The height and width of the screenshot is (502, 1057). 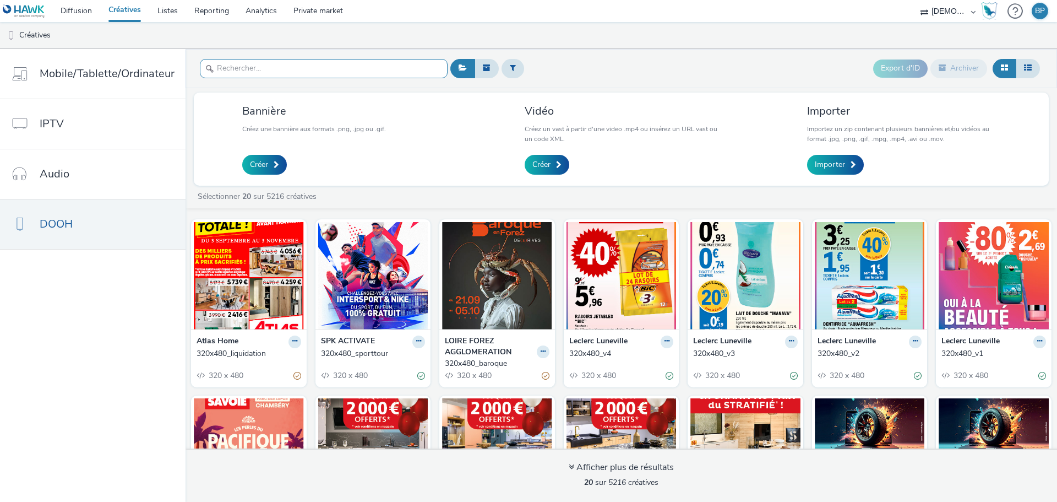 What do you see at coordinates (314, 129) in the screenshot?
I see `p: Créez une bannière aux formats .png, .jpg ou .gif.` at bounding box center [314, 129].